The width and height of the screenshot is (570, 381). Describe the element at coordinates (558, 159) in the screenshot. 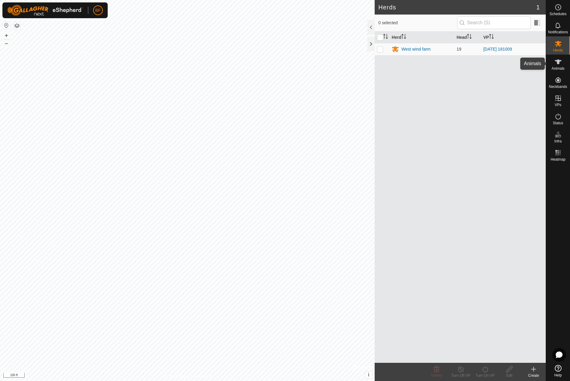

I see `span: Heatmap` at that location.